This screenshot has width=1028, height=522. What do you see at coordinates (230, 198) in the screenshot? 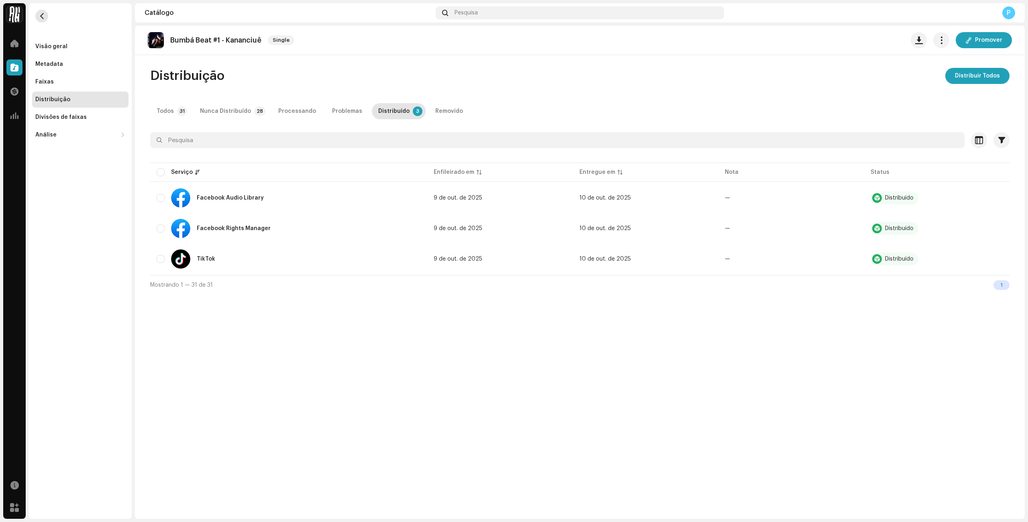
I see `div: Facebook Audio Library` at bounding box center [230, 198].